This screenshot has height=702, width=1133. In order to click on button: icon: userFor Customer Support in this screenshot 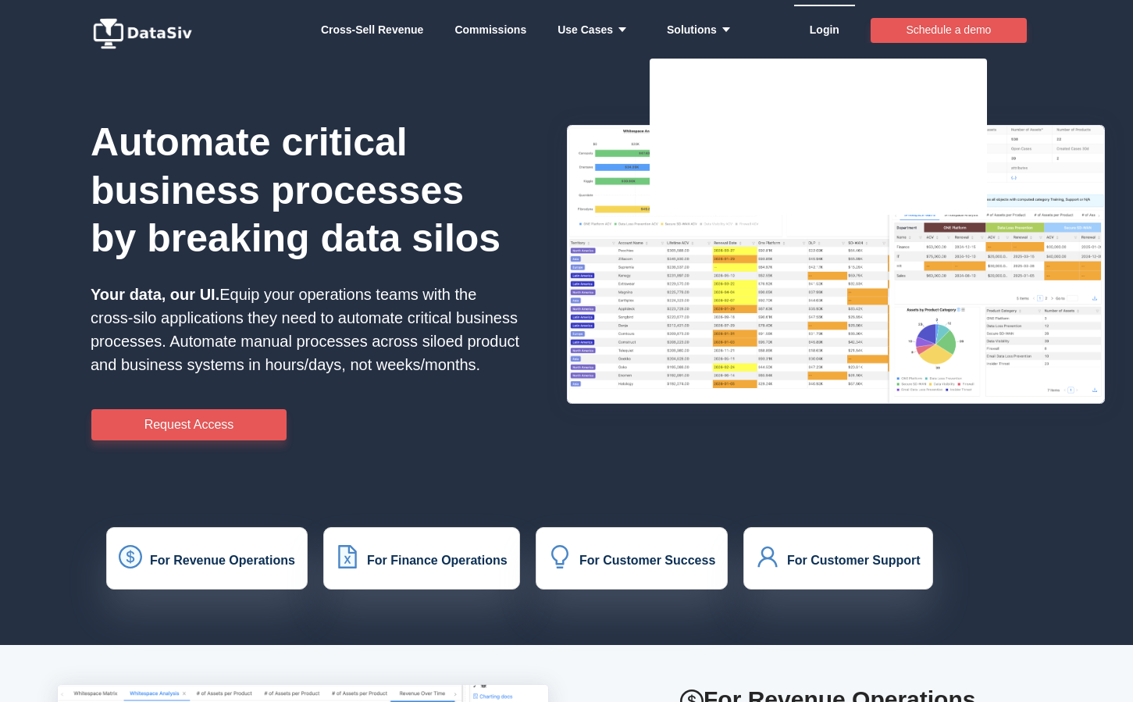, I will do `click(838, 558)`.